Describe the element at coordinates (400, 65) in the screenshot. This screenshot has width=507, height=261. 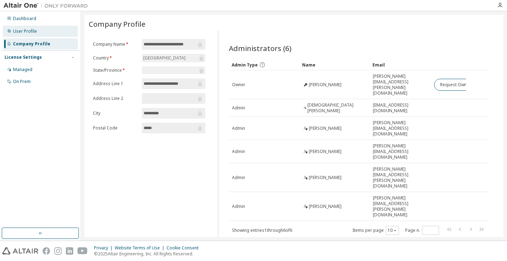
I see `div: Email` at that location.